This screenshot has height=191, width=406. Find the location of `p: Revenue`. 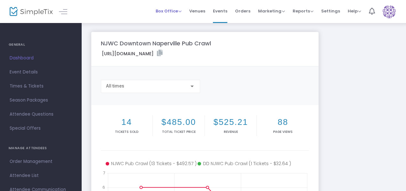

p: Revenue is located at coordinates (230, 132).